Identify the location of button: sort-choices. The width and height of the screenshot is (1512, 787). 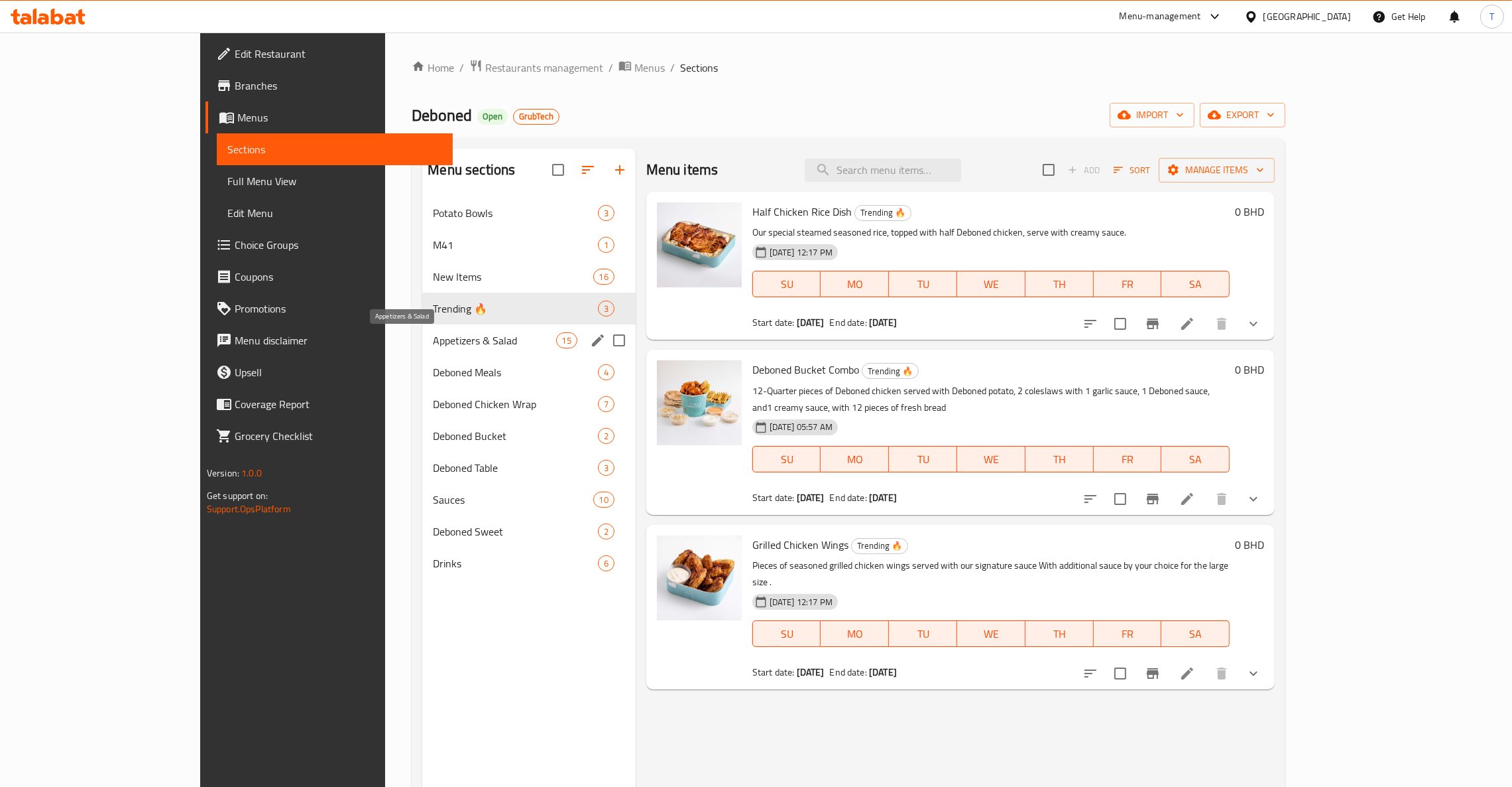
(1091, 499).